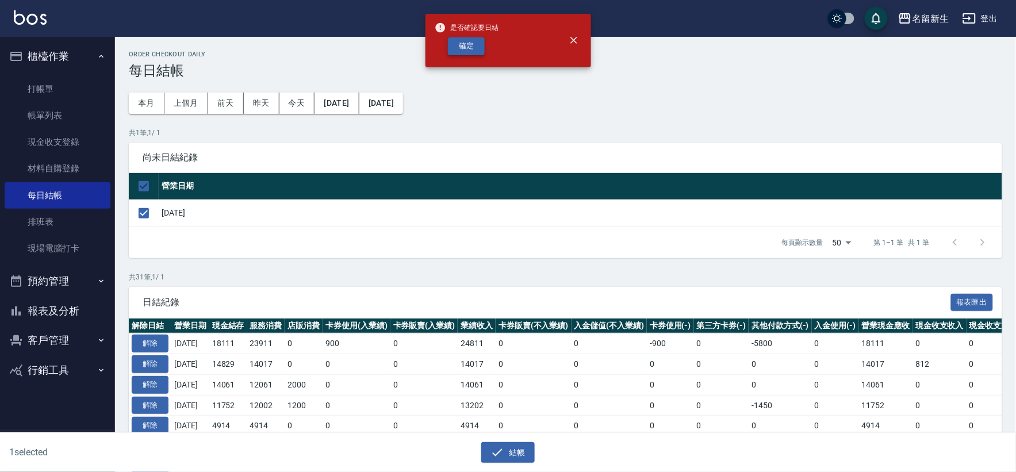 This screenshot has width=1016, height=472. Describe the element at coordinates (780, 326) in the screenshot. I see `th: 其他付款方式(-)` at that location.